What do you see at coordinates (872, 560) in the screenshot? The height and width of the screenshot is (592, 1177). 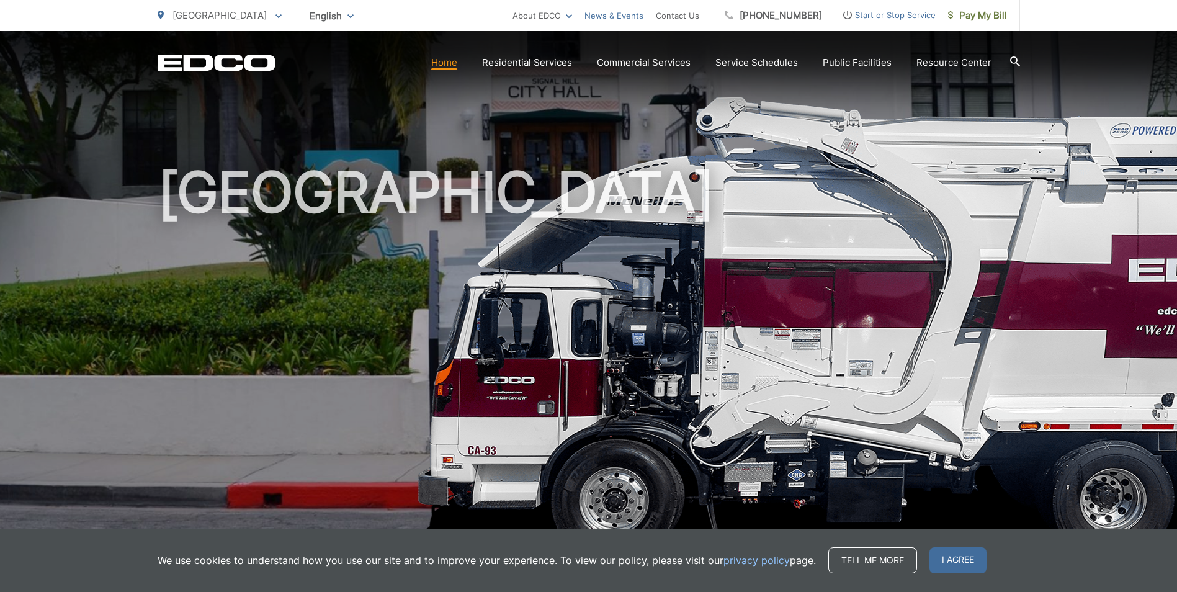 I see `a: Tell me more` at bounding box center [872, 560].